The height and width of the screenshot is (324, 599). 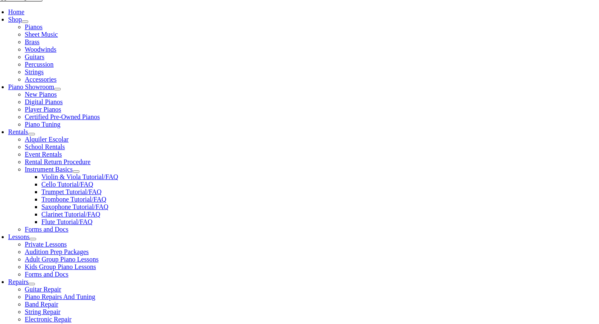 What do you see at coordinates (48, 319) in the screenshot?
I see `span: Electronic Repair` at bounding box center [48, 319].